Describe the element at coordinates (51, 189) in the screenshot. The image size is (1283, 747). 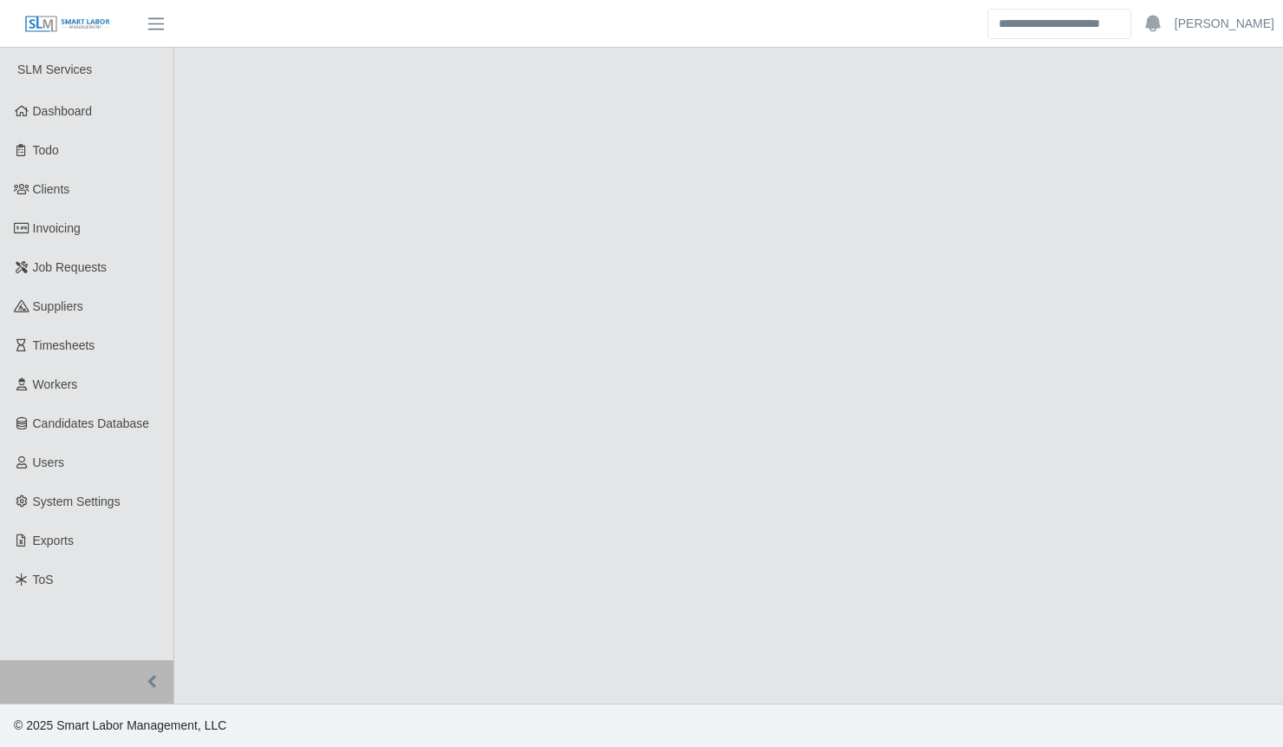
I see `span: Clients` at that location.